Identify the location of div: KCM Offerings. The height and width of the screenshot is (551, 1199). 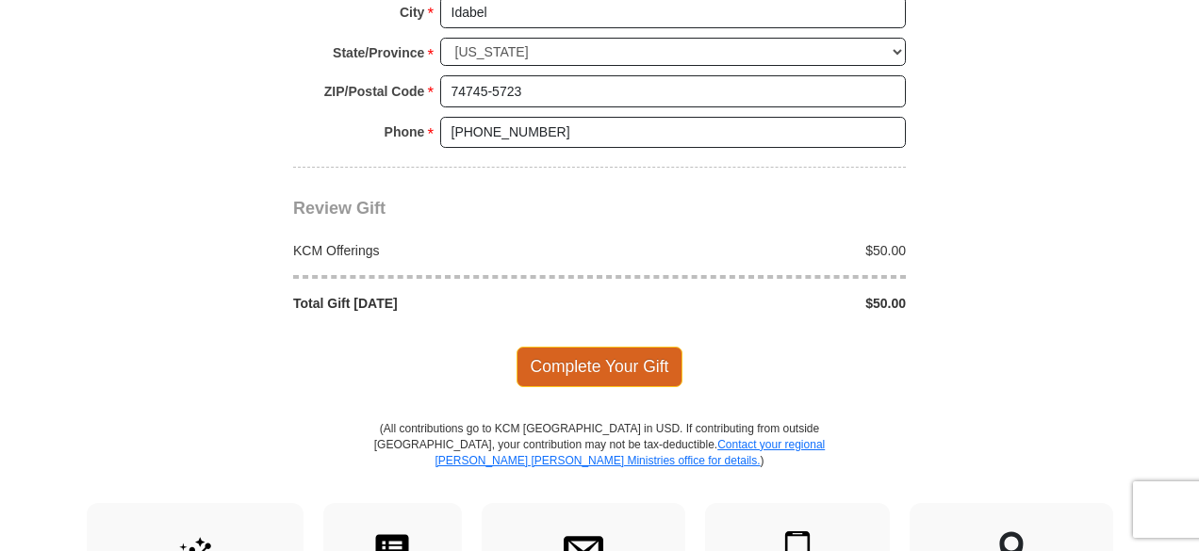
(442, 251).